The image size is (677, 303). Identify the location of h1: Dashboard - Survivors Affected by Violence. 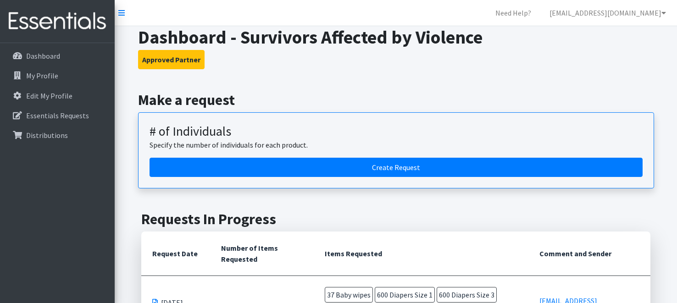
(396, 37).